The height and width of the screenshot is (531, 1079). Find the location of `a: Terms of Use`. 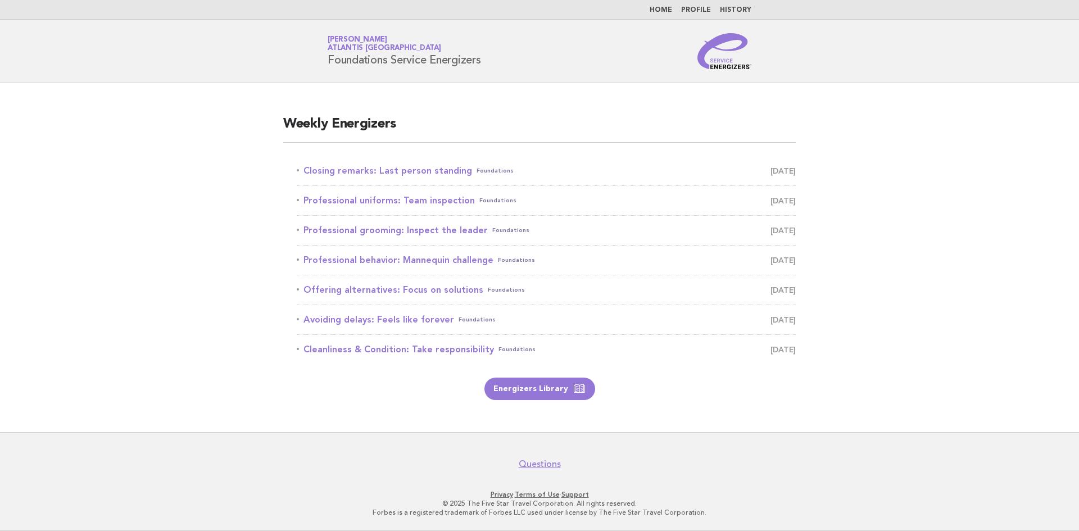

a: Terms of Use is located at coordinates (537, 494).